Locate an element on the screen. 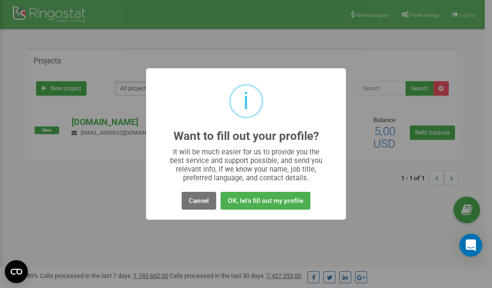  button: OK, let's fill out my profile is located at coordinates (265, 200).